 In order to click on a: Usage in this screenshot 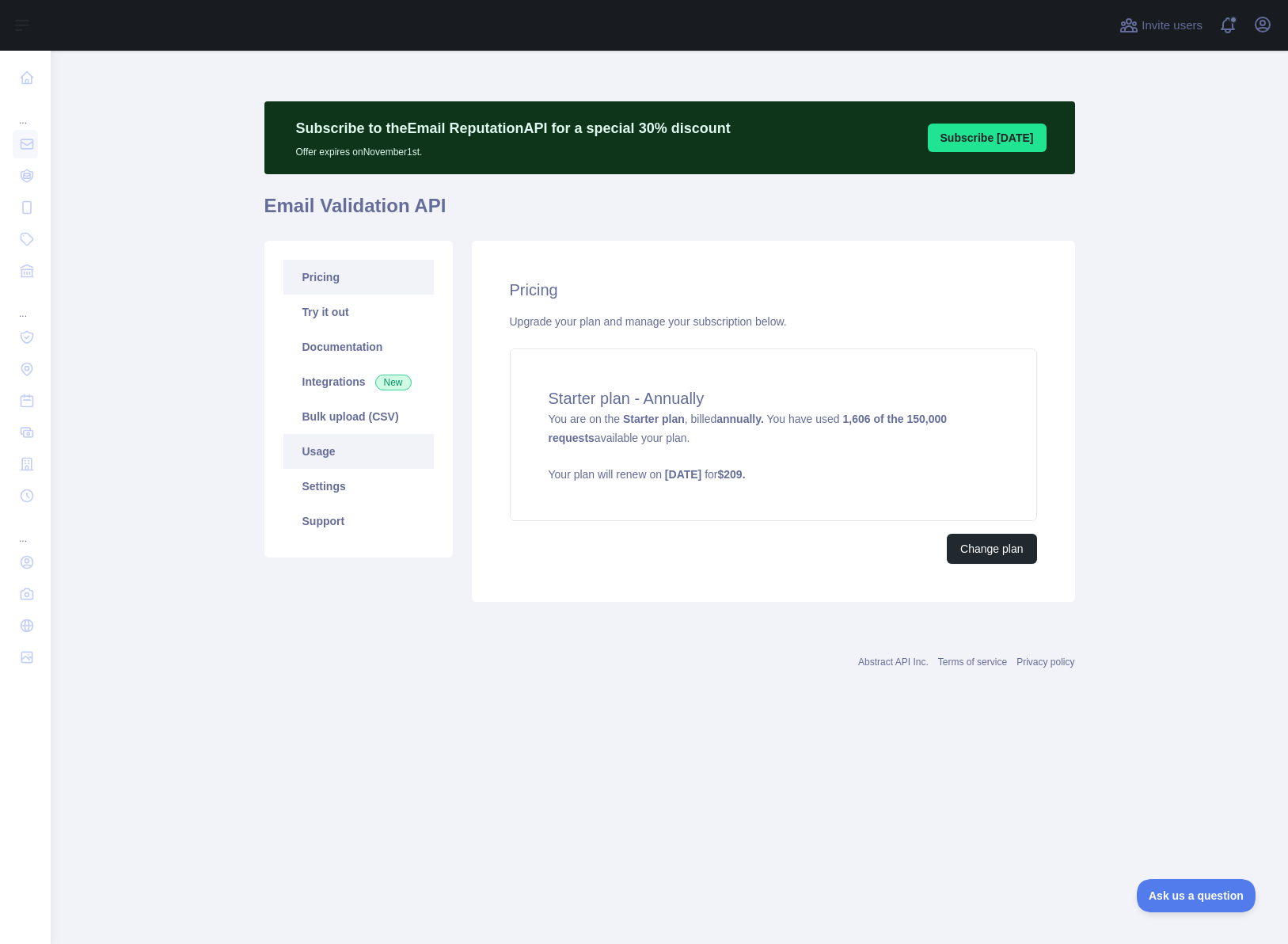, I will do `click(359, 451)`.